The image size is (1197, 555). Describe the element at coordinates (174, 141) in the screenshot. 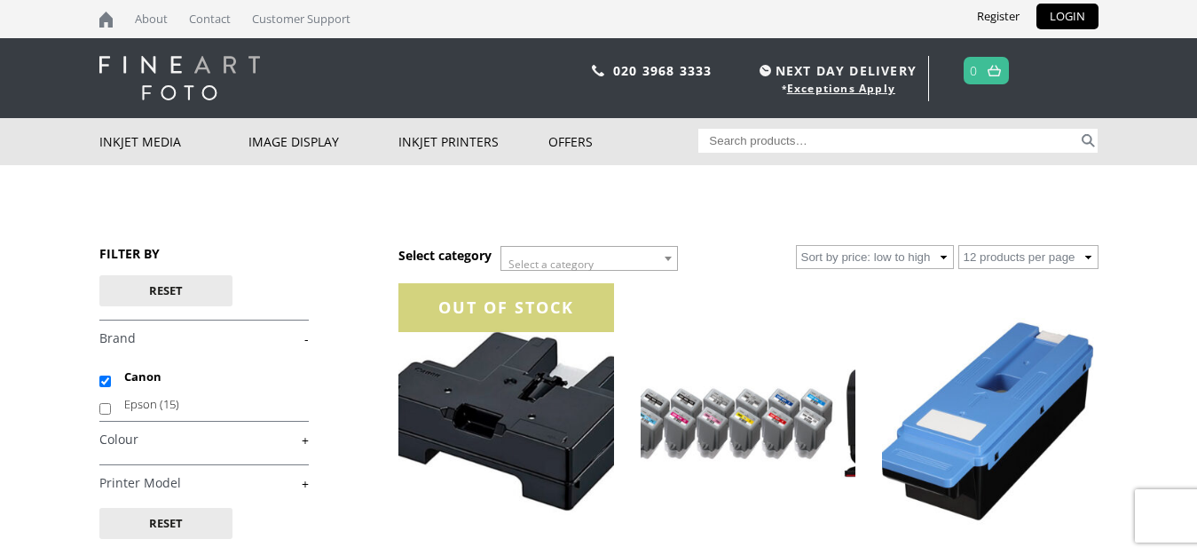

I see `a: Inkjet Media` at that location.